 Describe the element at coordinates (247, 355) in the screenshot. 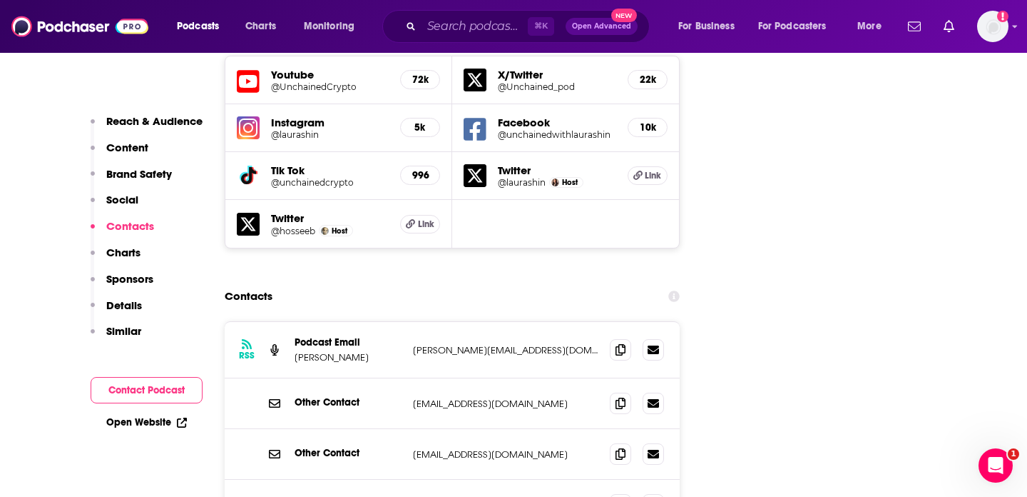

I see `h3: RSS` at that location.